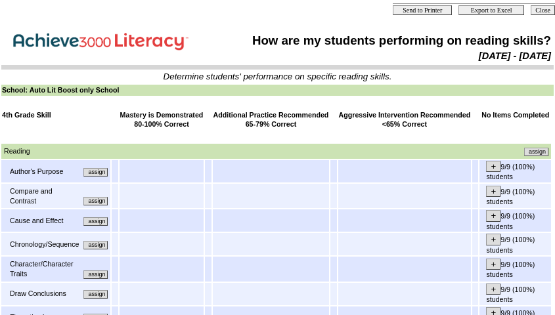  What do you see at coordinates (42, 294) in the screenshot?
I see `td: Draw Conclusions` at bounding box center [42, 294].